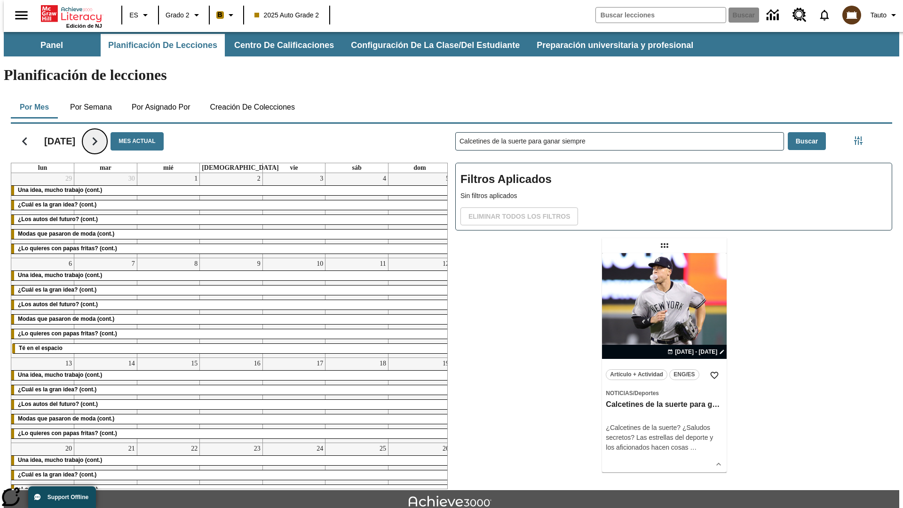 This screenshot has height=508, width=903. Describe the element at coordinates (34, 107) in the screenshot. I see `button: Por mes` at that location.